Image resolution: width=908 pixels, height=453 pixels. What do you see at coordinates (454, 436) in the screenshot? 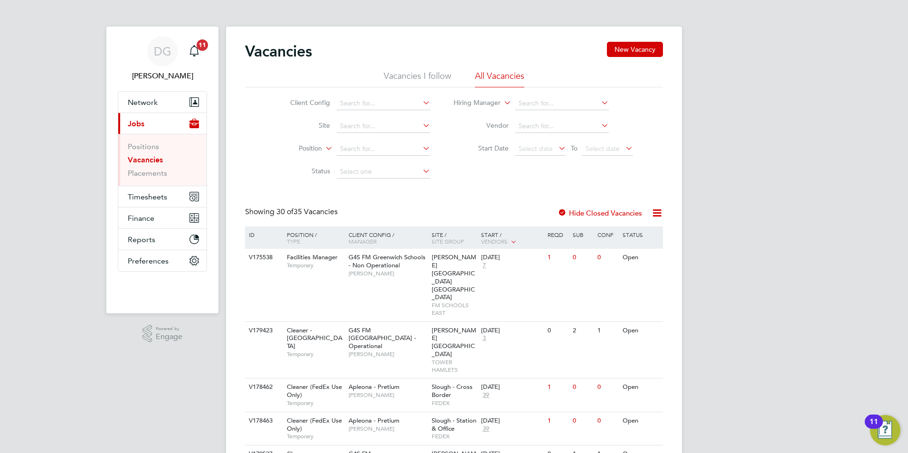
I see `span: FEDEX` at bounding box center [454, 436].